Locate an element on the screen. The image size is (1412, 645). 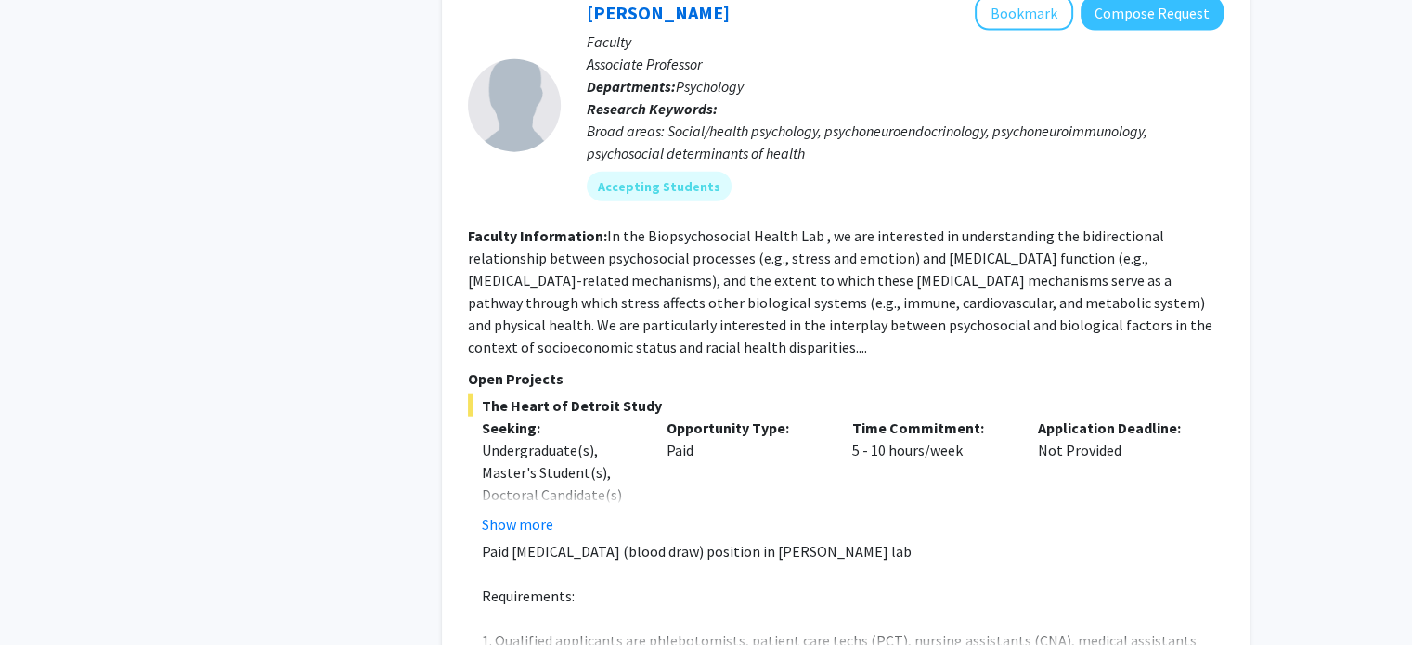
div: 5 - 10 hours/week is located at coordinates (931, 476).